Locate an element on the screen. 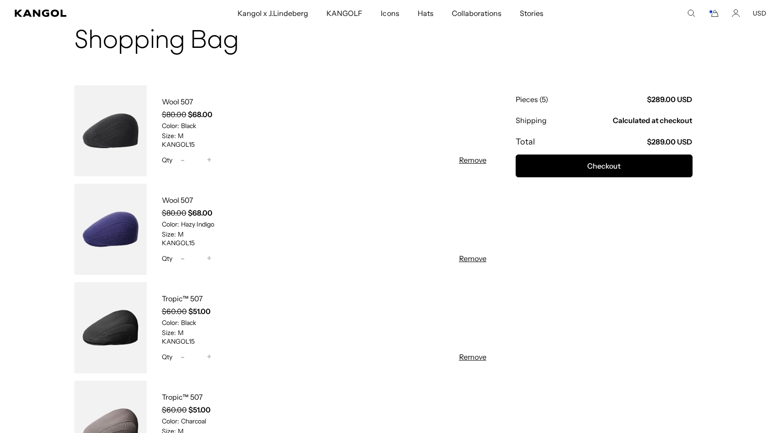  button: Remove Tropic™ 507 - Black / M is located at coordinates (473, 357).